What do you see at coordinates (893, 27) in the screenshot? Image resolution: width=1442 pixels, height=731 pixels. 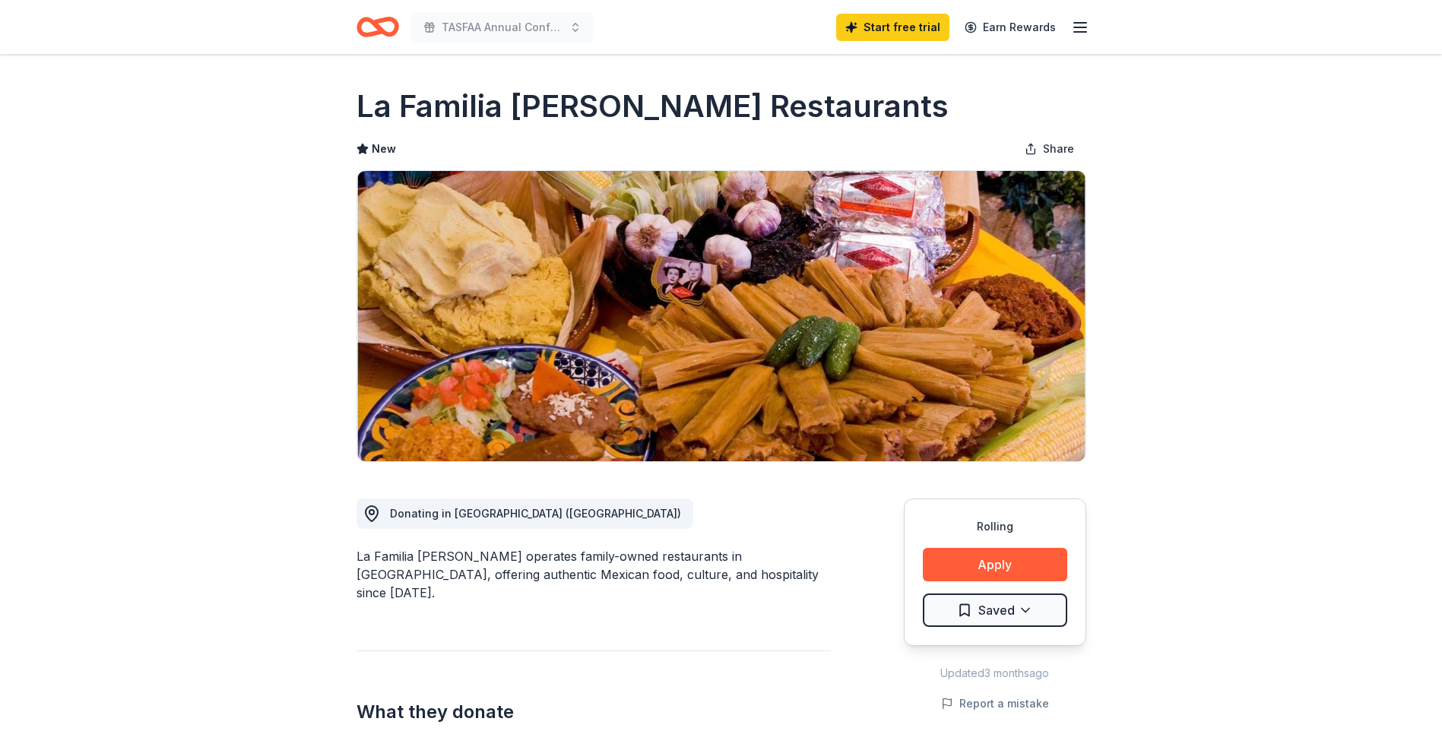 I see `a: Start free trial` at bounding box center [893, 27].